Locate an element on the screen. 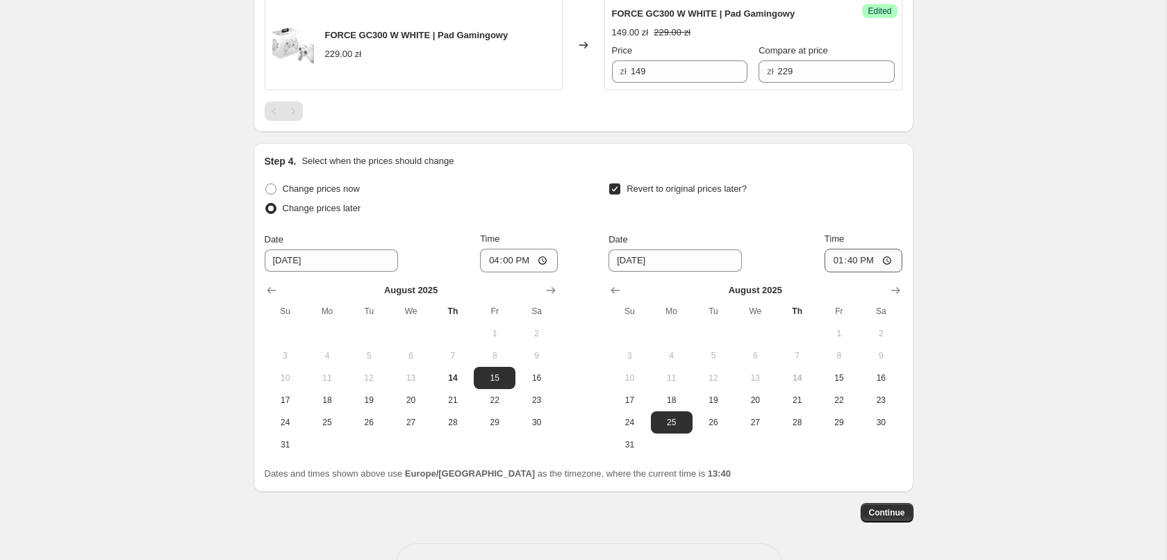 The height and width of the screenshot is (560, 1167). button: Monday August 25 2025 is located at coordinates (672, 423).